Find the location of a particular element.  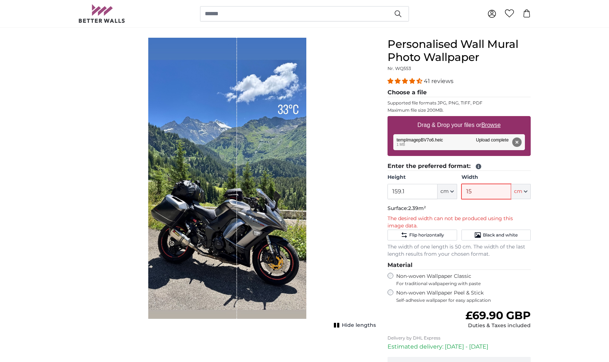

span: Self-adhesive wallpaper for easy application is located at coordinates (463, 300).